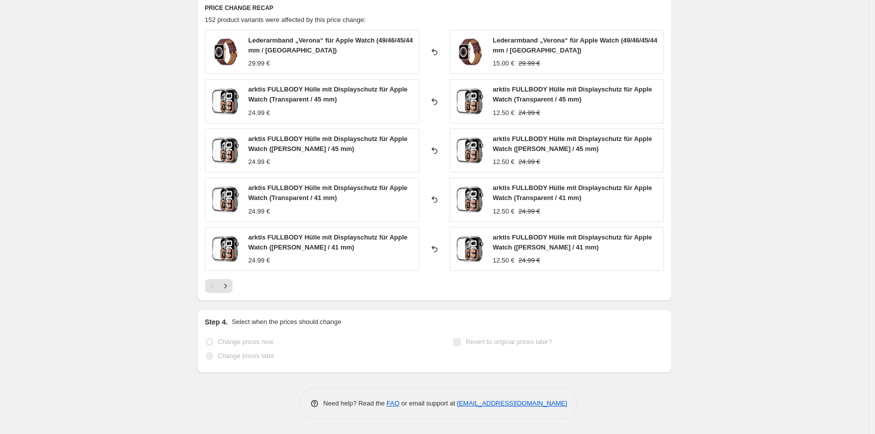 The image size is (875, 434). I want to click on a: FAQ, so click(393, 403).